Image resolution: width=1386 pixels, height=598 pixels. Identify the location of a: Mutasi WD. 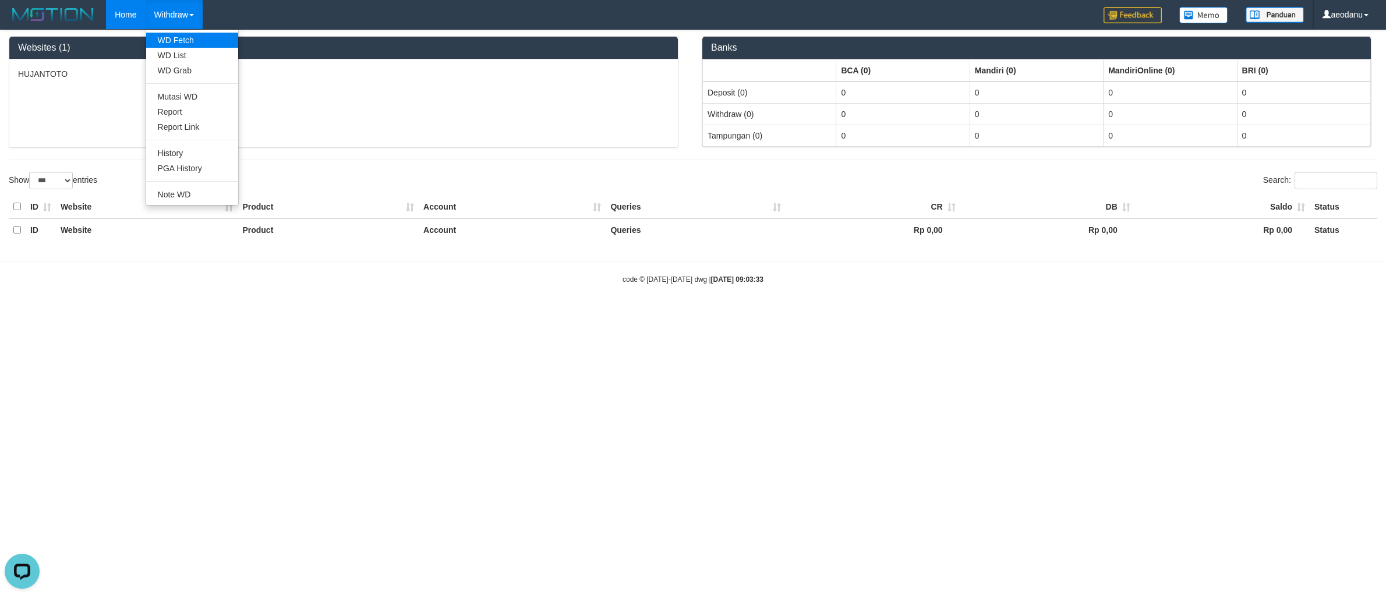
(192, 97).